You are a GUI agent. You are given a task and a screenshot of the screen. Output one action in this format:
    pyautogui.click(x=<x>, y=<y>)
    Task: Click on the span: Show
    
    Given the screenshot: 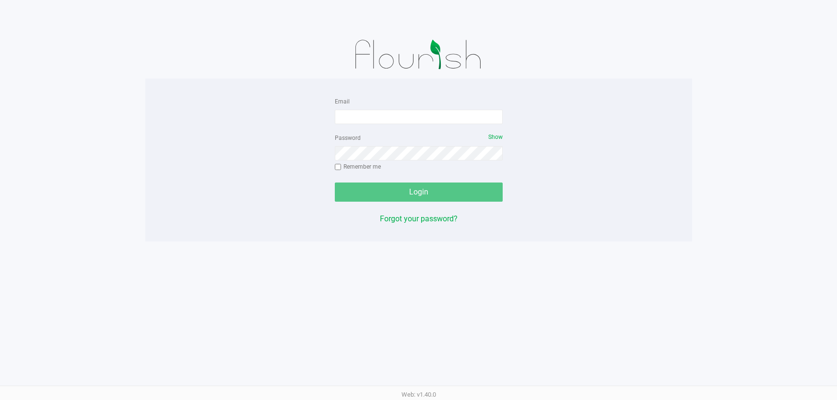 What is the action you would take?
    pyautogui.click(x=495, y=137)
    